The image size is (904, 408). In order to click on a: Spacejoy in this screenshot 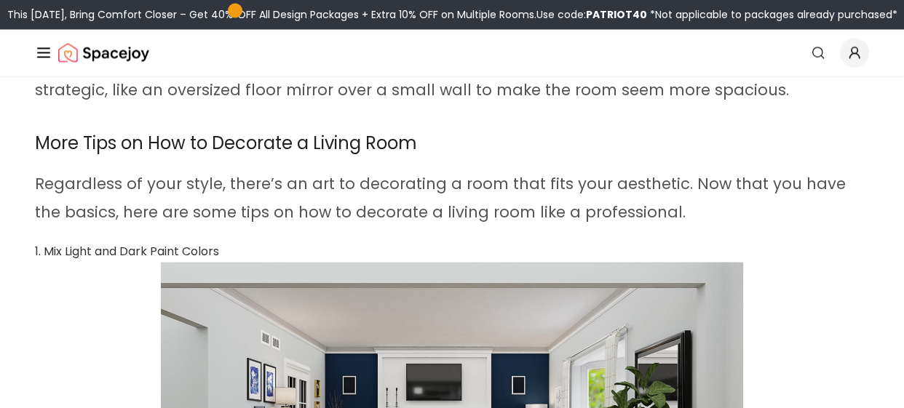, I will do `click(103, 52)`.